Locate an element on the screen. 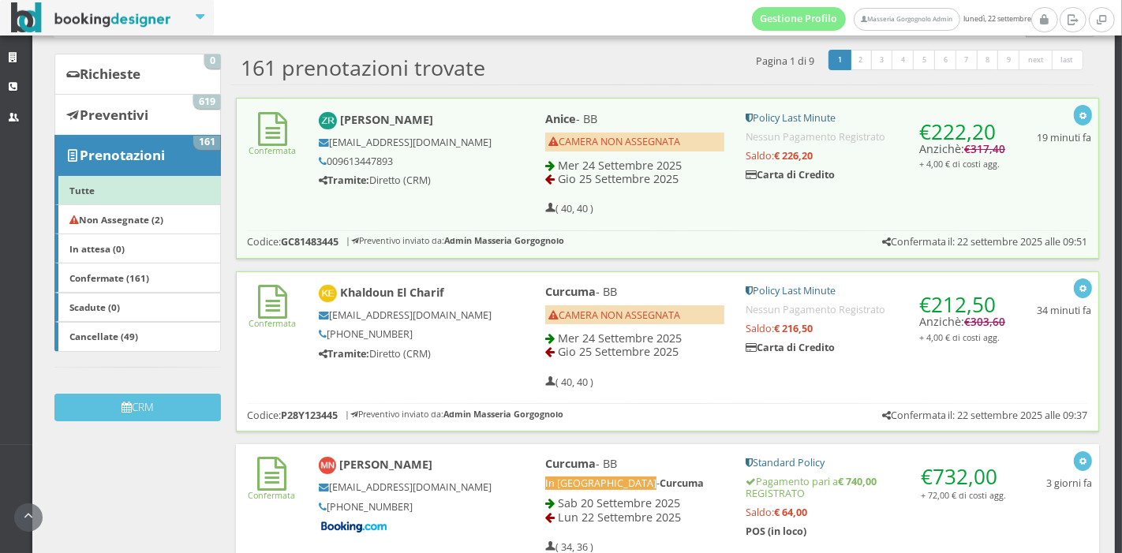 The image size is (1122, 553). a: Prenotazioni 161 is located at coordinates (137, 155).